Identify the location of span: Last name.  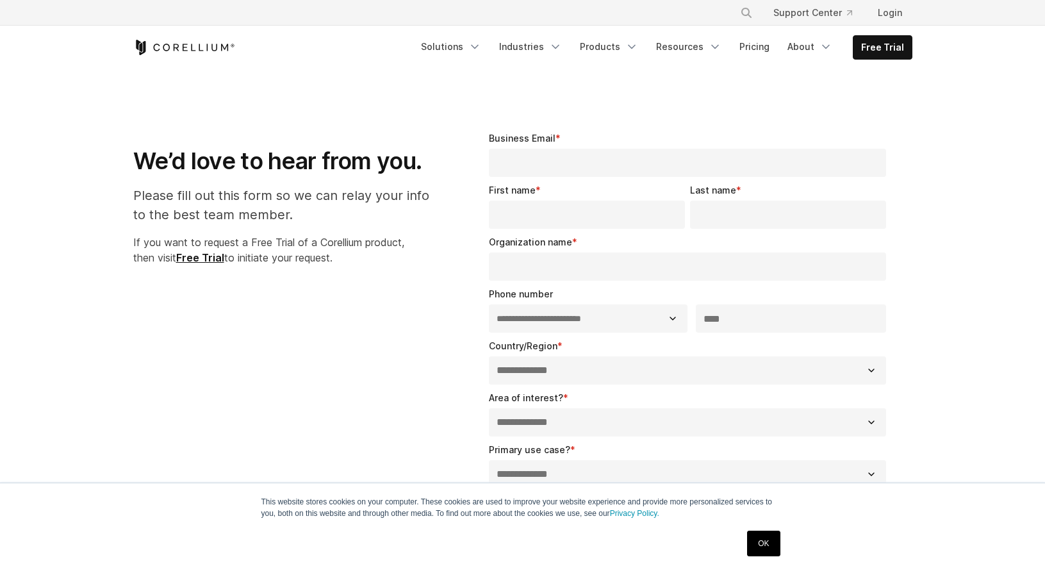
(713, 190).